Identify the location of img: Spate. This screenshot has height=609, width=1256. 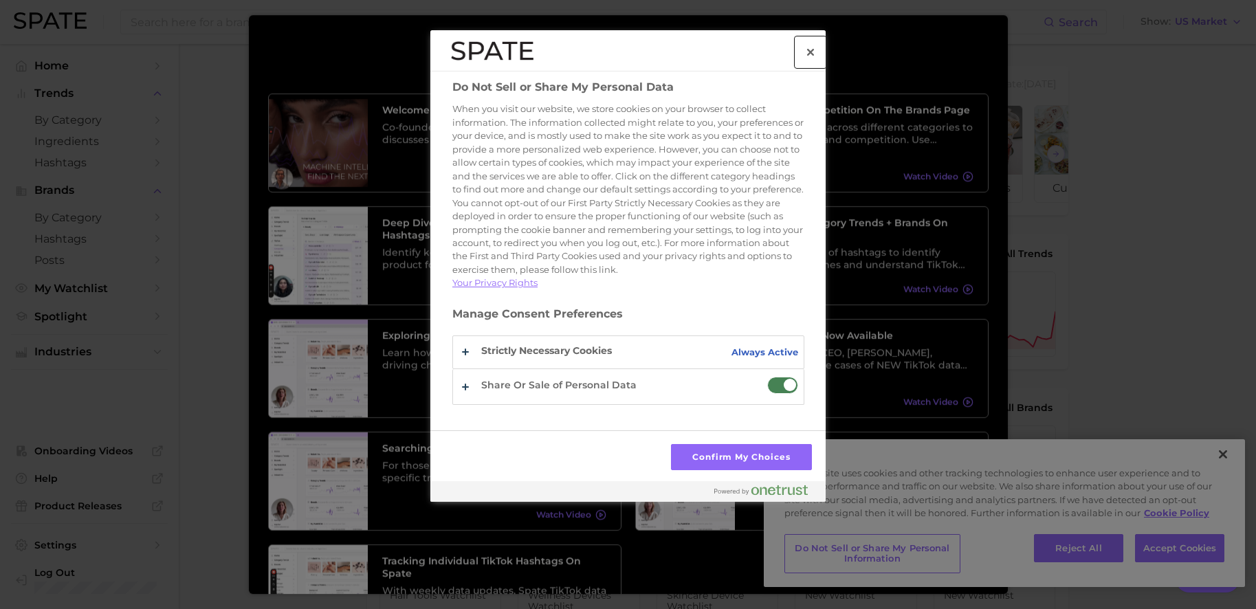
(492, 51).